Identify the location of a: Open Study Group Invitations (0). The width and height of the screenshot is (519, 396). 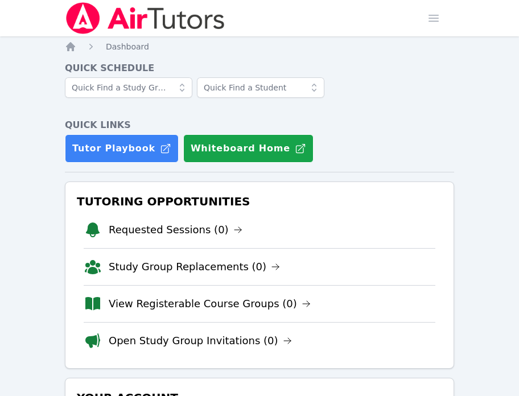
(200, 341).